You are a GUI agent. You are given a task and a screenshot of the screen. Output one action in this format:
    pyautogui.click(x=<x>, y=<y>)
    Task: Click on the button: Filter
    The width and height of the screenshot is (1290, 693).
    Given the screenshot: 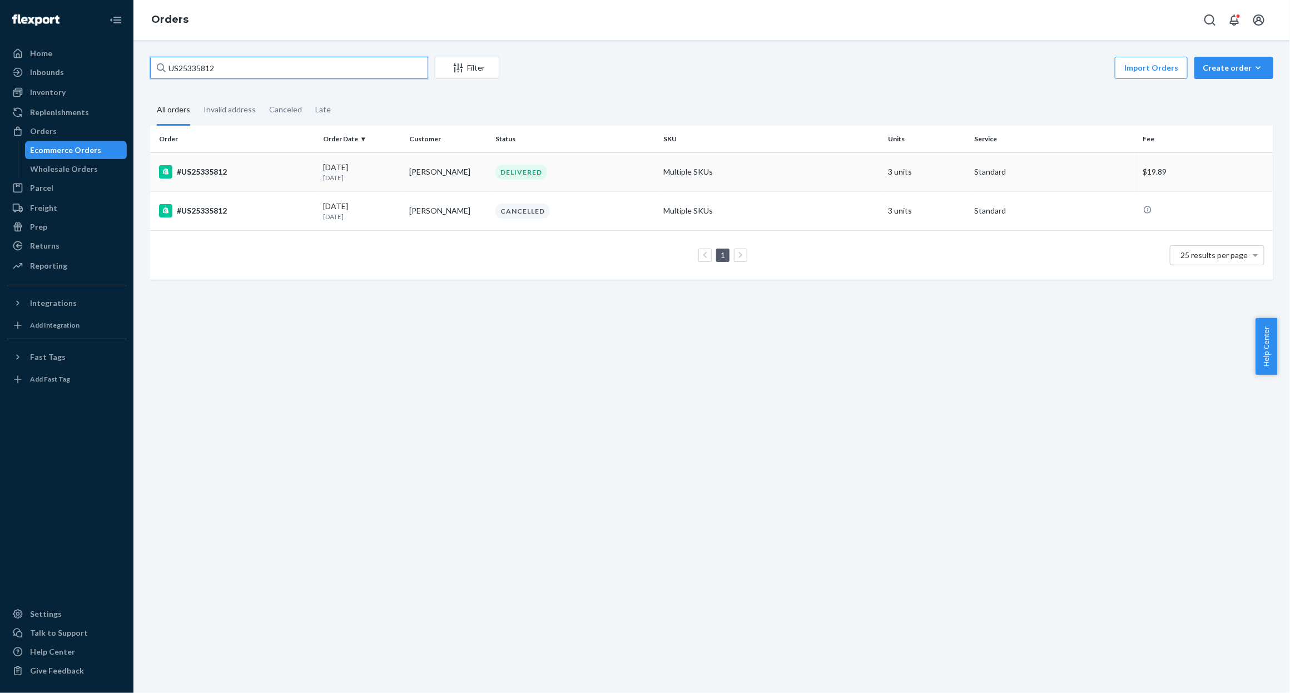 What is the action you would take?
    pyautogui.click(x=467, y=68)
    